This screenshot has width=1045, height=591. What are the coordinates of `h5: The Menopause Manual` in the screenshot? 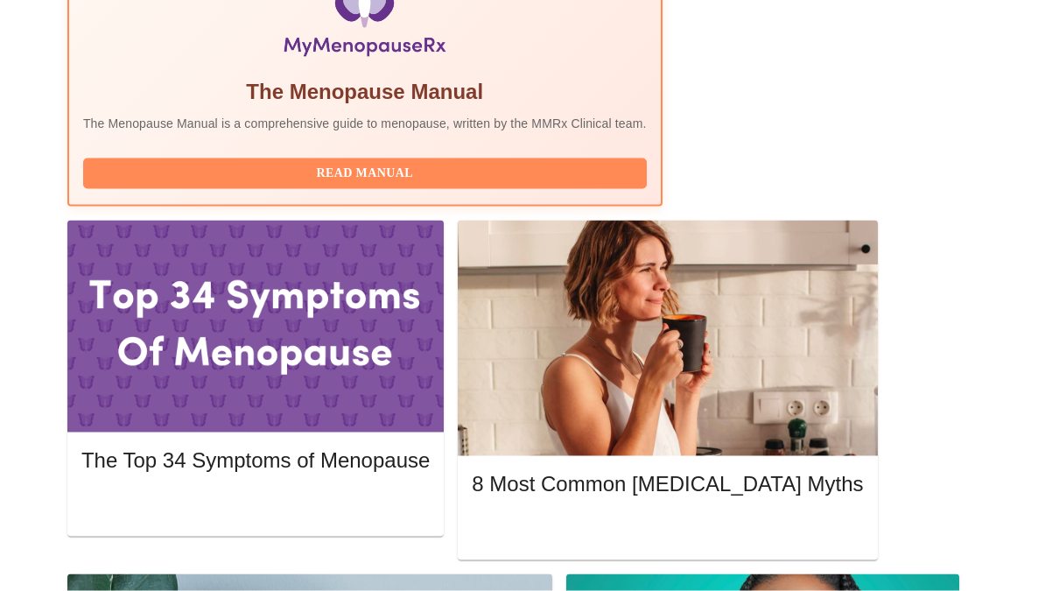 It's located at (365, 92).